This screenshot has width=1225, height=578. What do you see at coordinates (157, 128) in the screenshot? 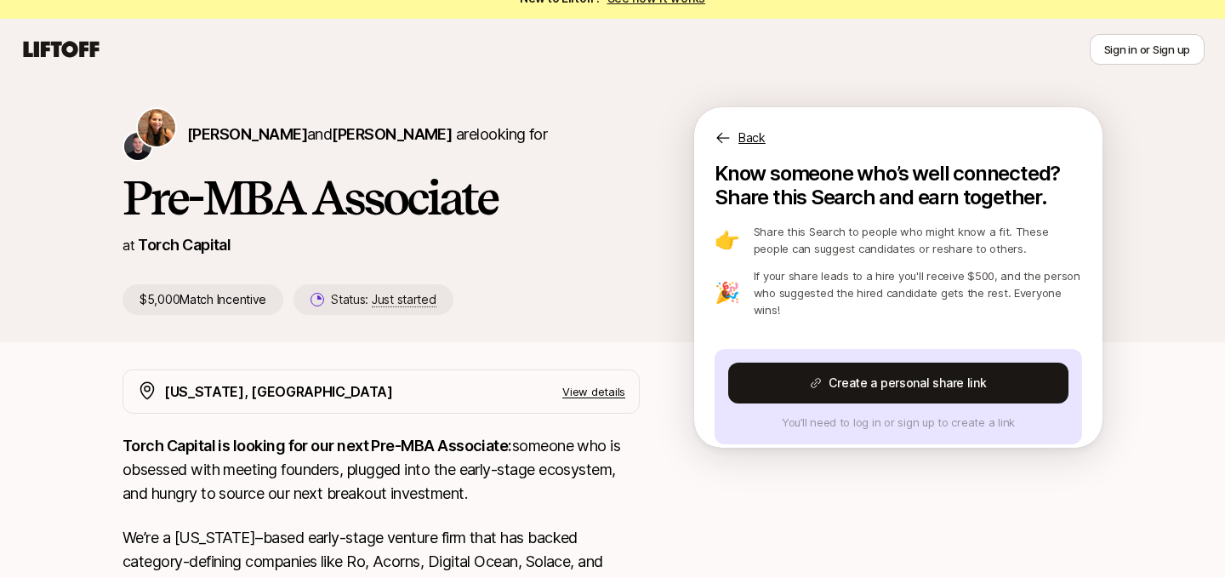
I see `img: Katie Reiner` at bounding box center [157, 128].